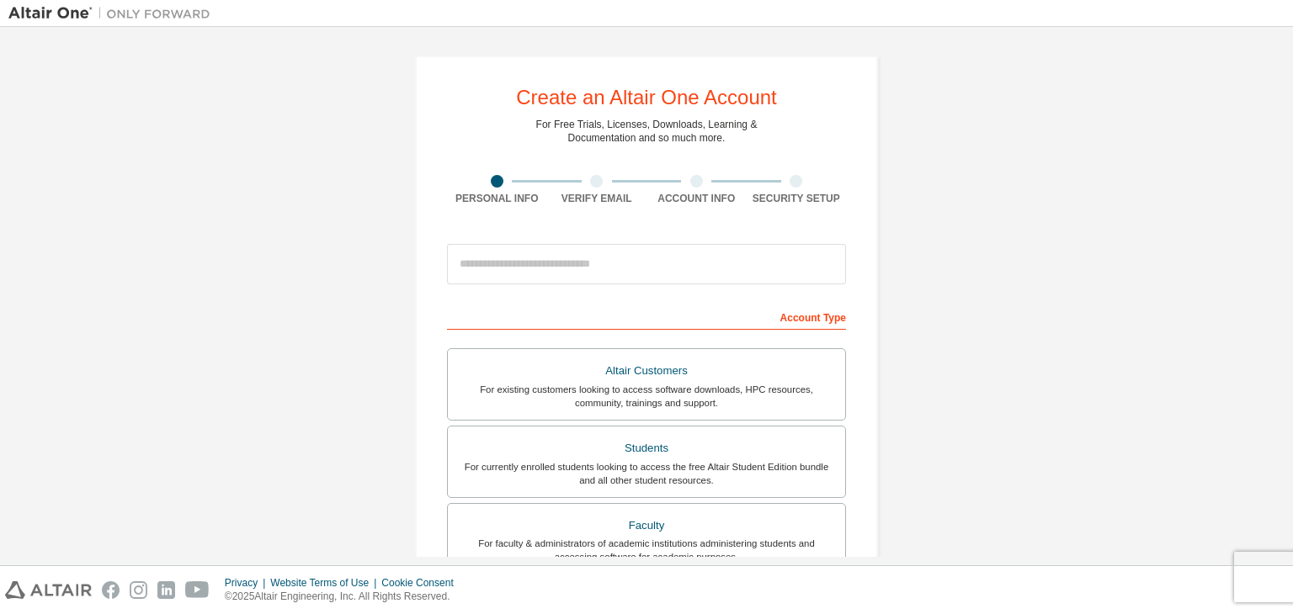 The height and width of the screenshot is (614, 1293). I want to click on img: instagram.svg, so click(138, 590).